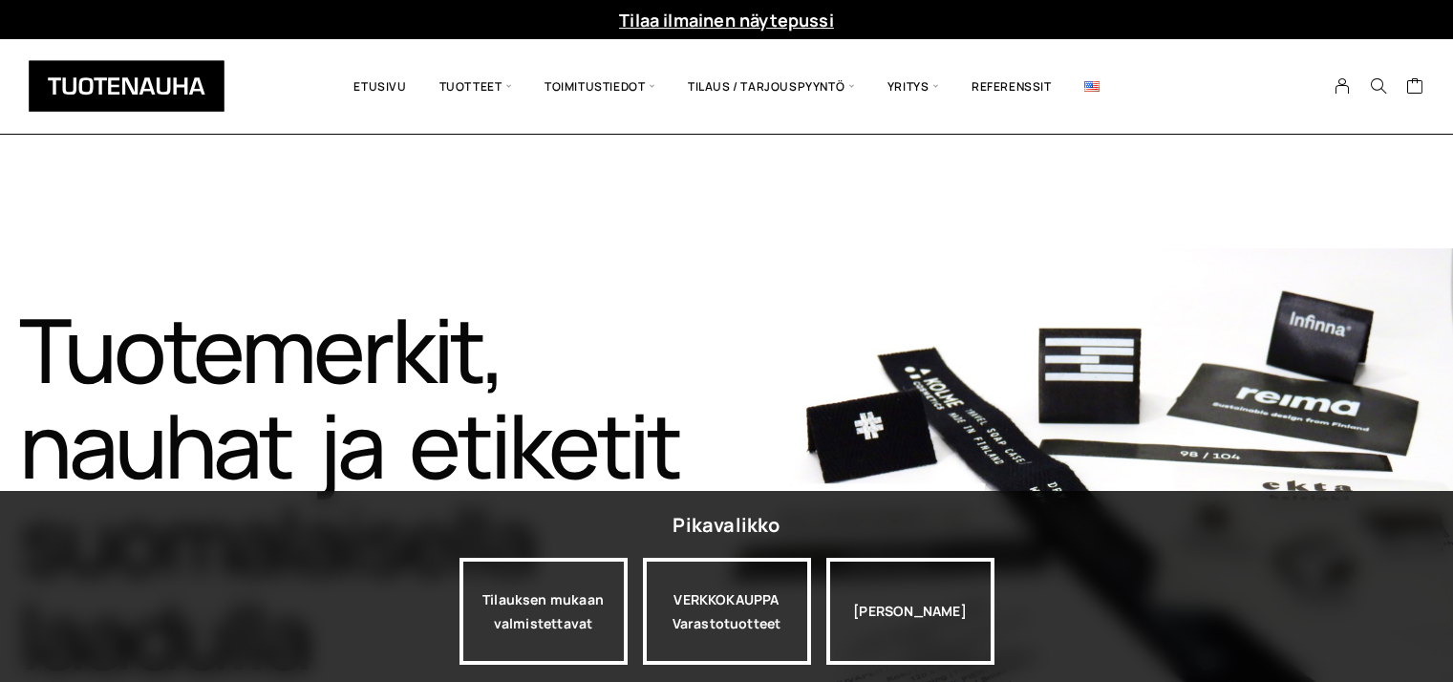 This screenshot has height=682, width=1453. Describe the element at coordinates (1415, 88) in the screenshot. I see `a: Cart` at that location.